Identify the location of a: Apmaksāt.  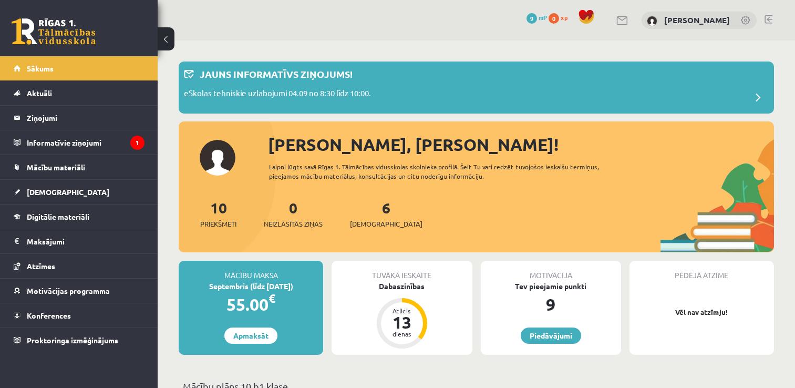
(251, 335).